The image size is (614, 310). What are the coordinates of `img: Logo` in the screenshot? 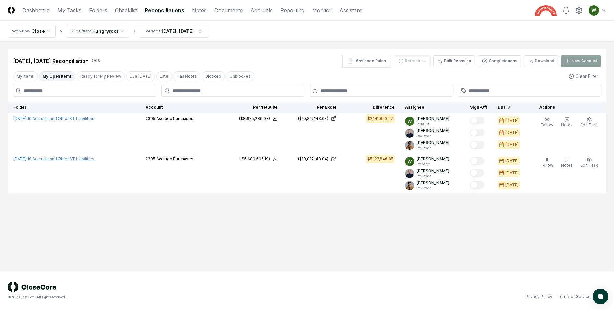 It's located at (11, 10).